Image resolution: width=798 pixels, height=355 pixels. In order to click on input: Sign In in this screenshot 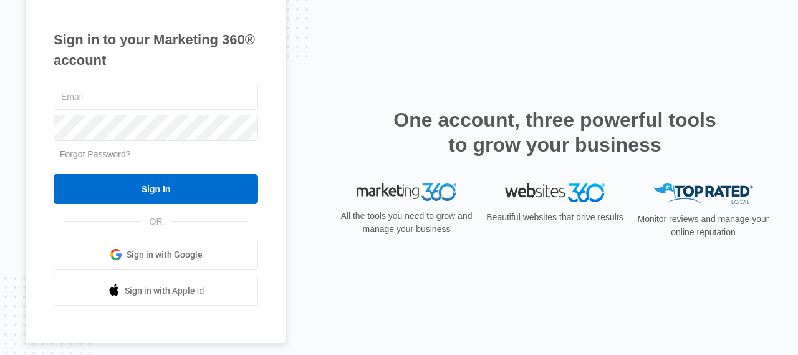, I will do `click(156, 189)`.